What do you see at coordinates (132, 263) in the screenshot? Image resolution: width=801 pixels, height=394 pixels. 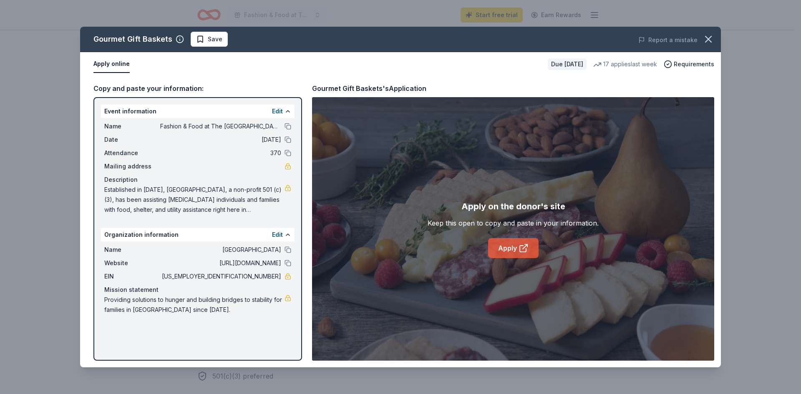 I see `span: Website` at bounding box center [132, 263].